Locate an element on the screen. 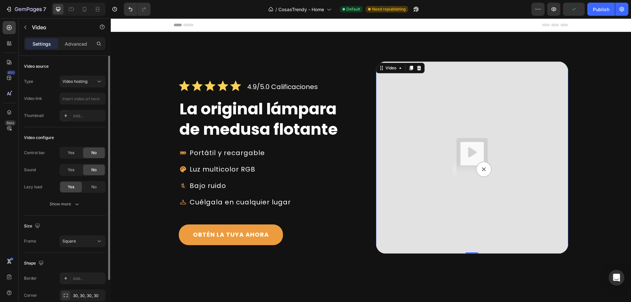  button: Publish is located at coordinates (601, 9).